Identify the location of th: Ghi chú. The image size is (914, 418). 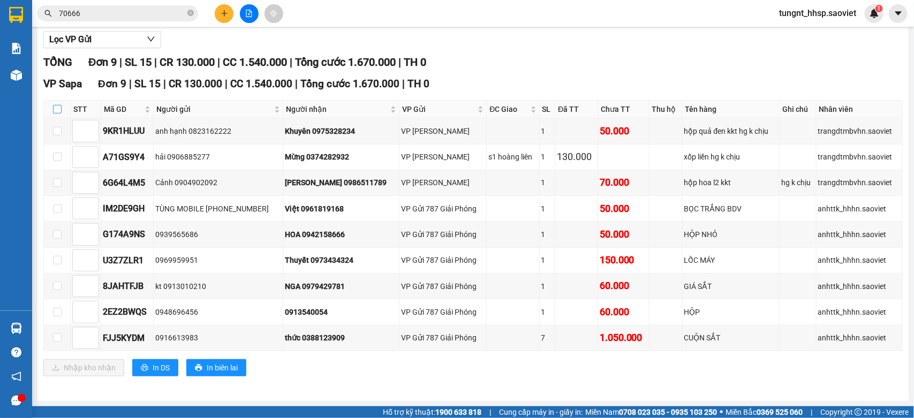
(798, 109).